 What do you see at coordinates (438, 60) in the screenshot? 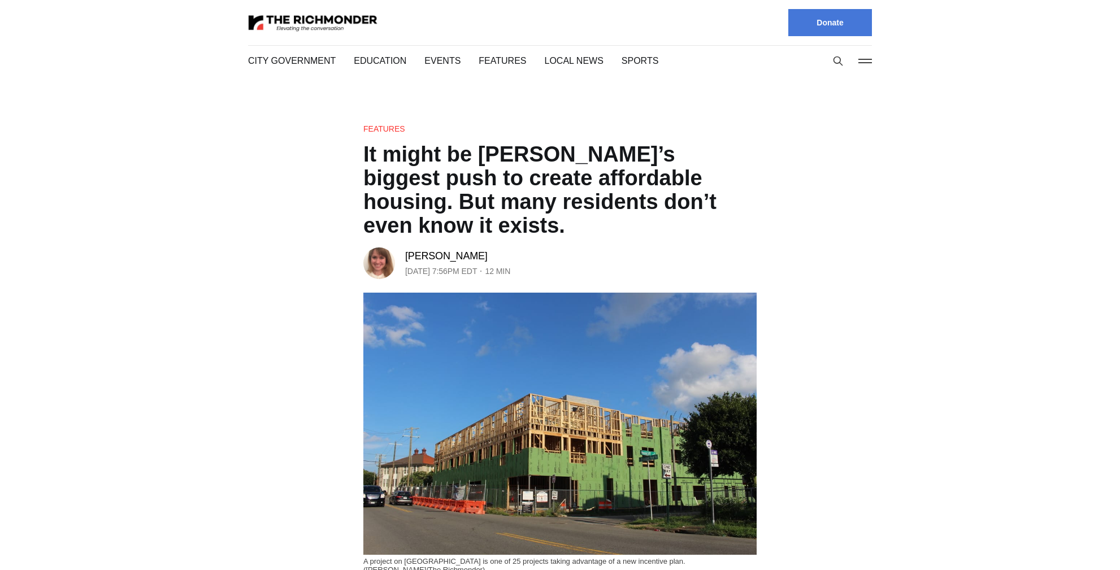
I see `a: Events` at bounding box center [438, 60].